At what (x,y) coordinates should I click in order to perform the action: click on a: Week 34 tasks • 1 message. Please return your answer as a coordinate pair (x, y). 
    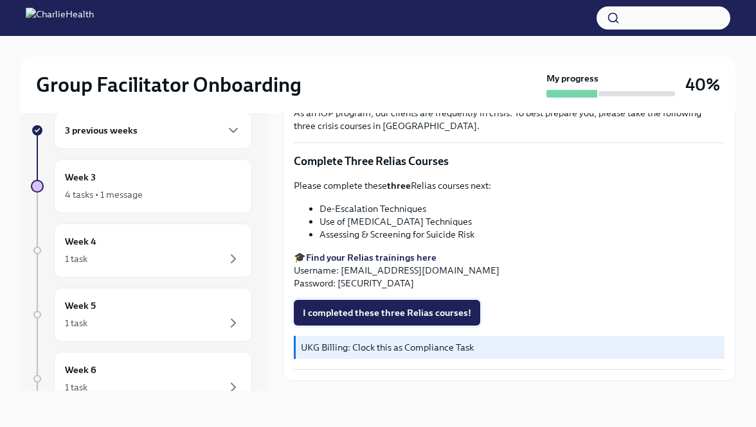
    Looking at the image, I should click on (141, 186).